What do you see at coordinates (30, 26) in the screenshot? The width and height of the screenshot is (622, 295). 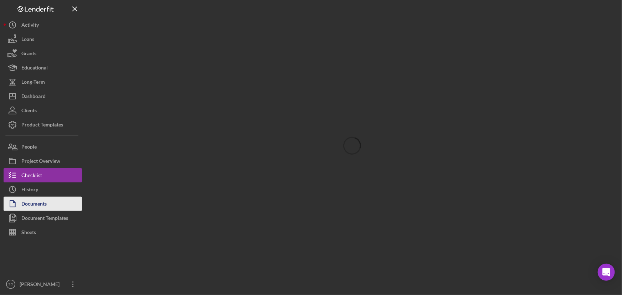 I see `div: Activity` at bounding box center [30, 26].